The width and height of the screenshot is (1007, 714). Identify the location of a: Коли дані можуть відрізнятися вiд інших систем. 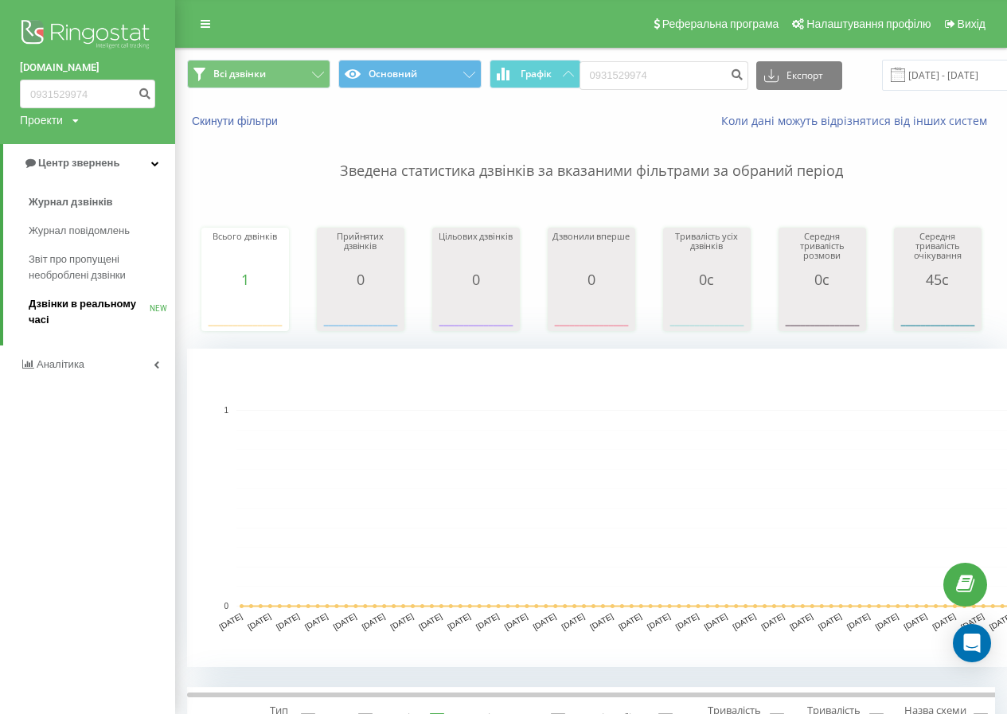
(859, 120).